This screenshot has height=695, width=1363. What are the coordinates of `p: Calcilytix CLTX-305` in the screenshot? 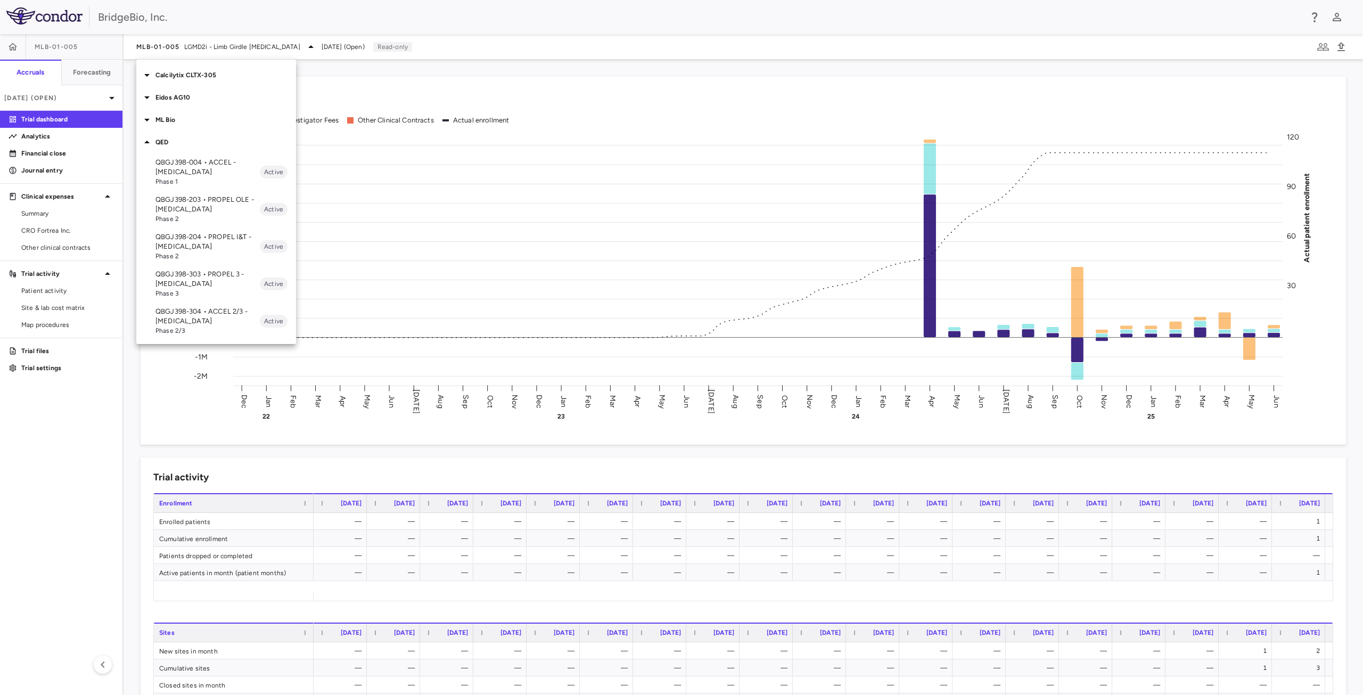 It's located at (226, 75).